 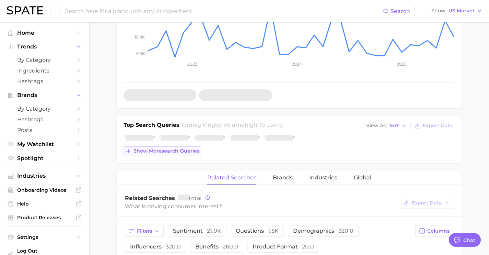 I want to click on button: Show moresearch queries, so click(x=162, y=151).